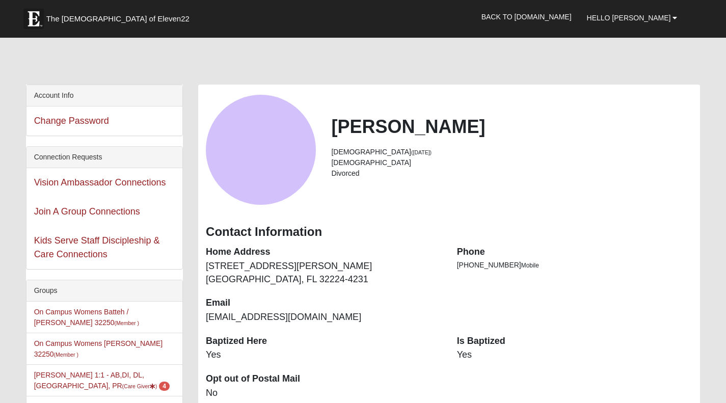 The width and height of the screenshot is (726, 403). What do you see at coordinates (140, 386) in the screenshot?
I see `small: (Care Giver )` at bounding box center [140, 386].